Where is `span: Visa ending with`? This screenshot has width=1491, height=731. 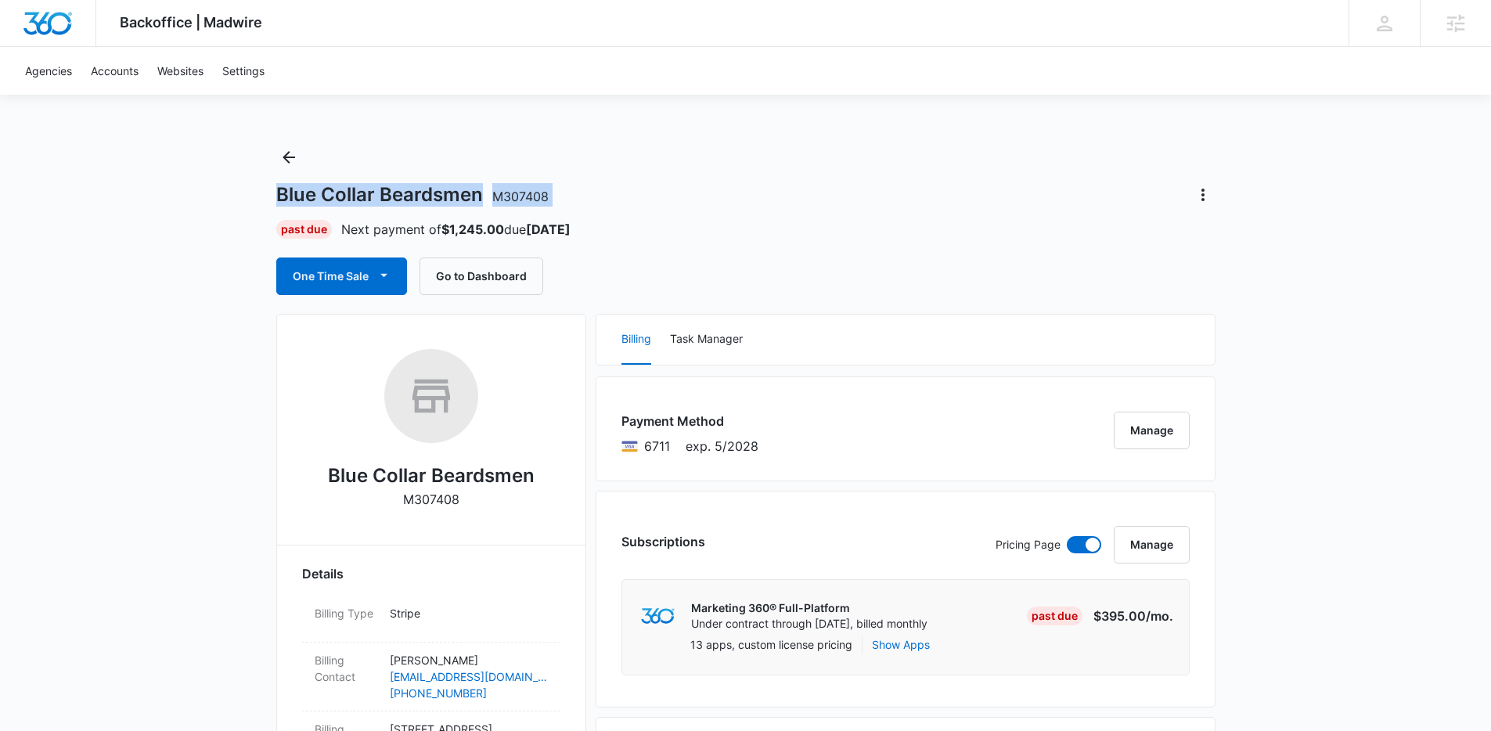
span: Visa ending with is located at coordinates (657, 446).